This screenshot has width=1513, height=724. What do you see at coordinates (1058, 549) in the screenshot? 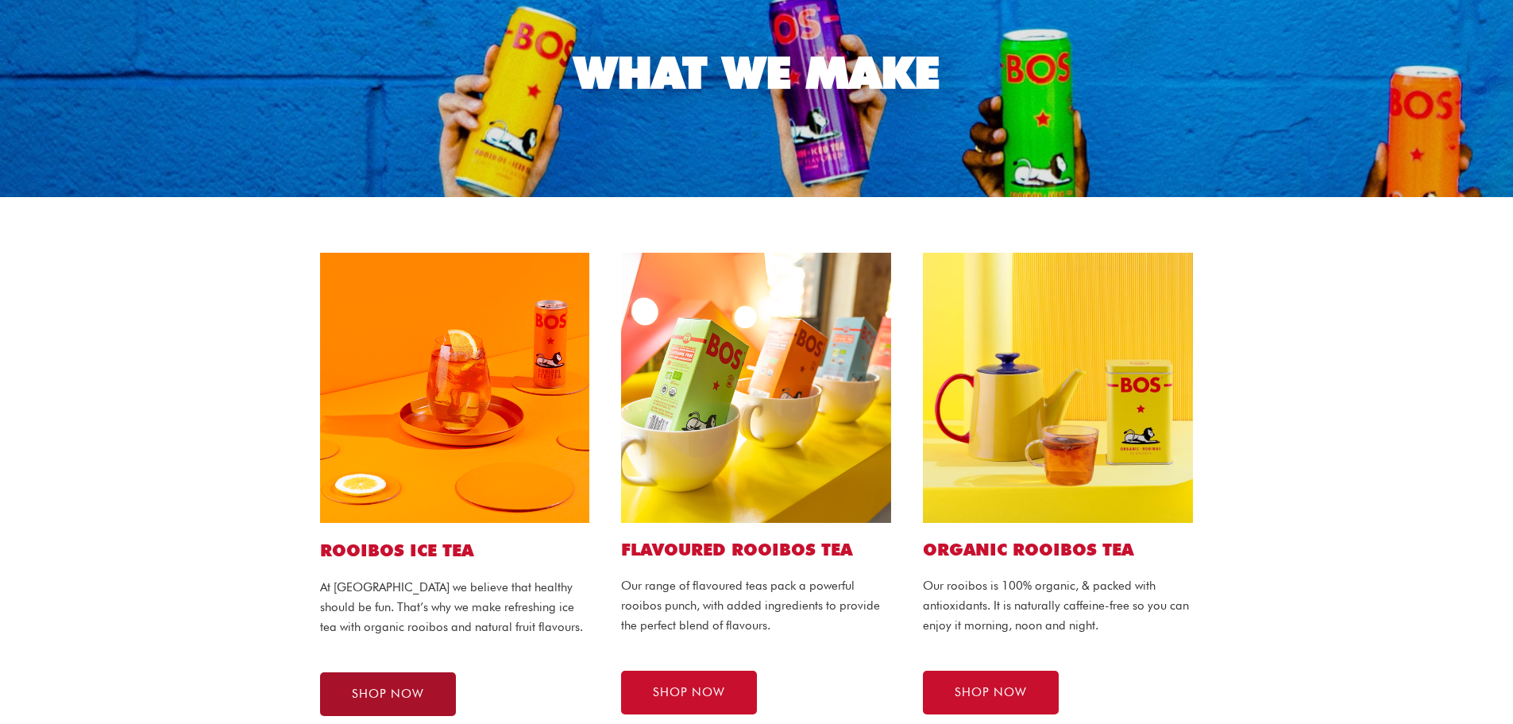
I see `h2: Organic ROOIBOS TEA` at bounding box center [1058, 549].